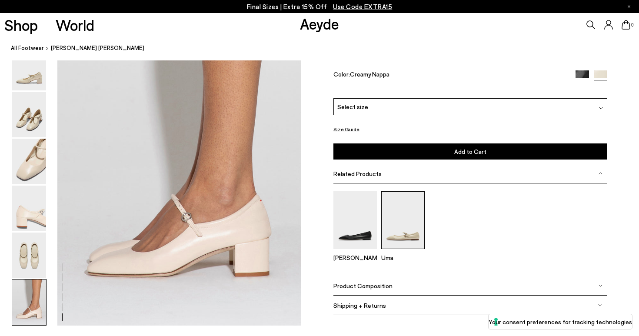 This screenshot has height=336, width=639. I want to click on span: Add to Cart, so click(470, 152).